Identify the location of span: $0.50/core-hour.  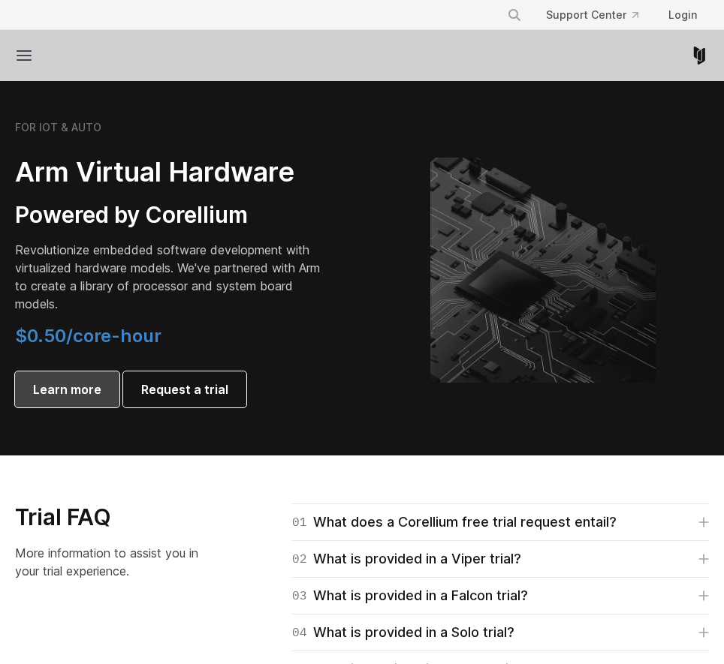
(88, 336).